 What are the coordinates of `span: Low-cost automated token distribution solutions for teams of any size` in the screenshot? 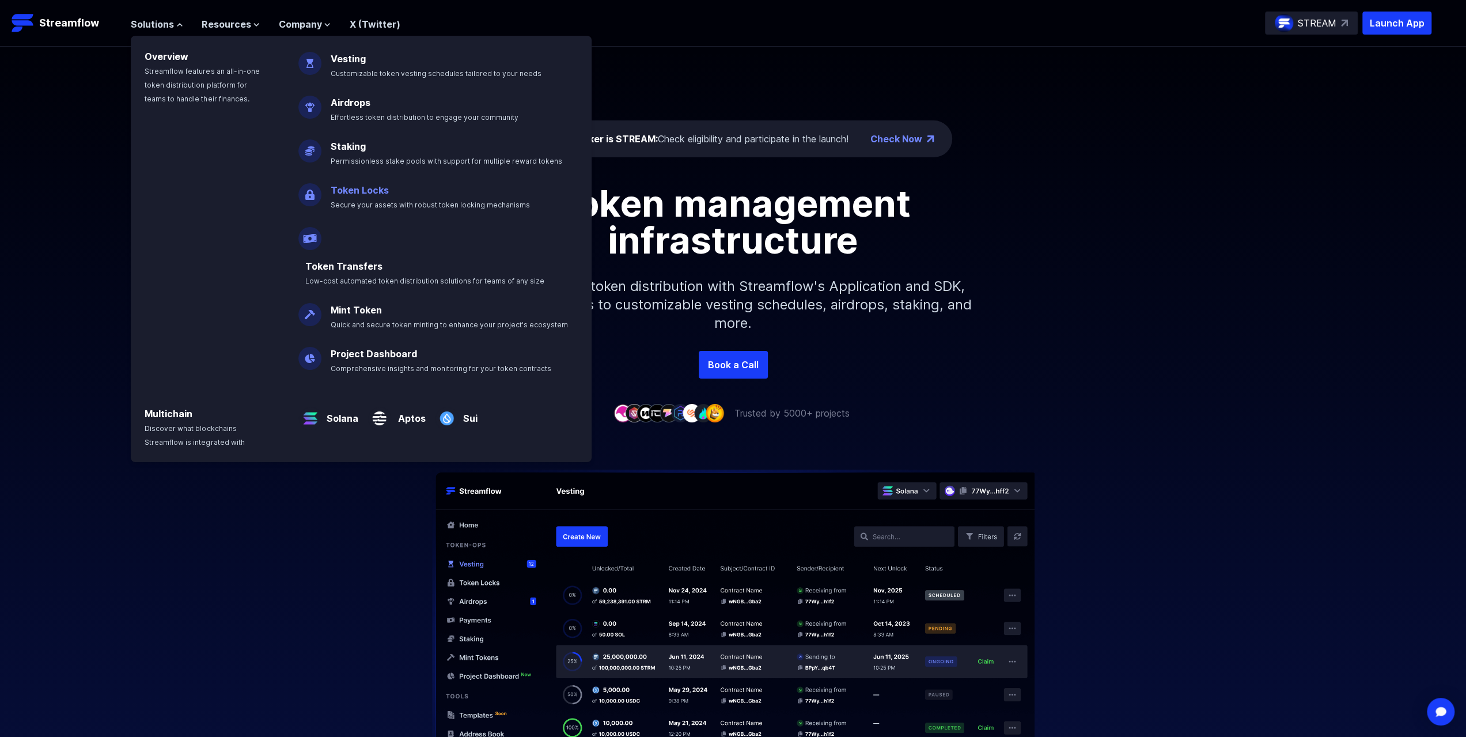 It's located at (425, 281).